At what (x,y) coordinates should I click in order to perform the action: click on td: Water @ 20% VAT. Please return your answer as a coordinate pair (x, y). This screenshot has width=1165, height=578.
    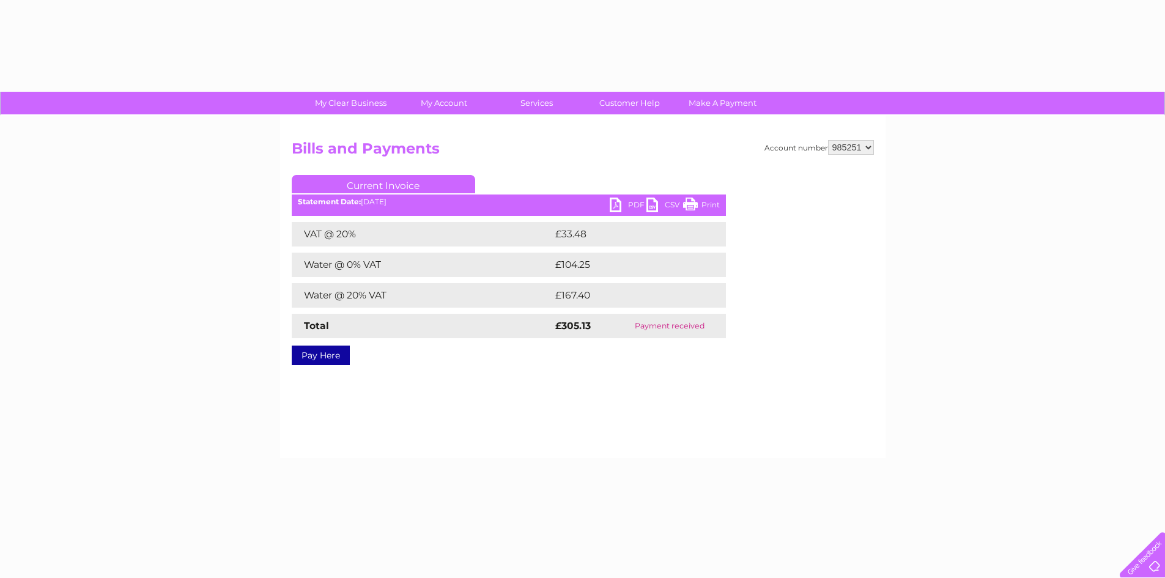
    Looking at the image, I should click on (422, 295).